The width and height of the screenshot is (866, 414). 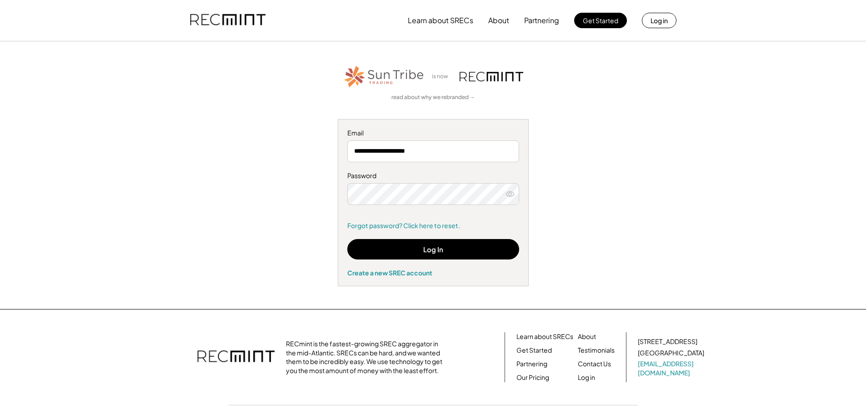 What do you see at coordinates (534, 351) in the screenshot?
I see `a: Get Started` at bounding box center [534, 351].